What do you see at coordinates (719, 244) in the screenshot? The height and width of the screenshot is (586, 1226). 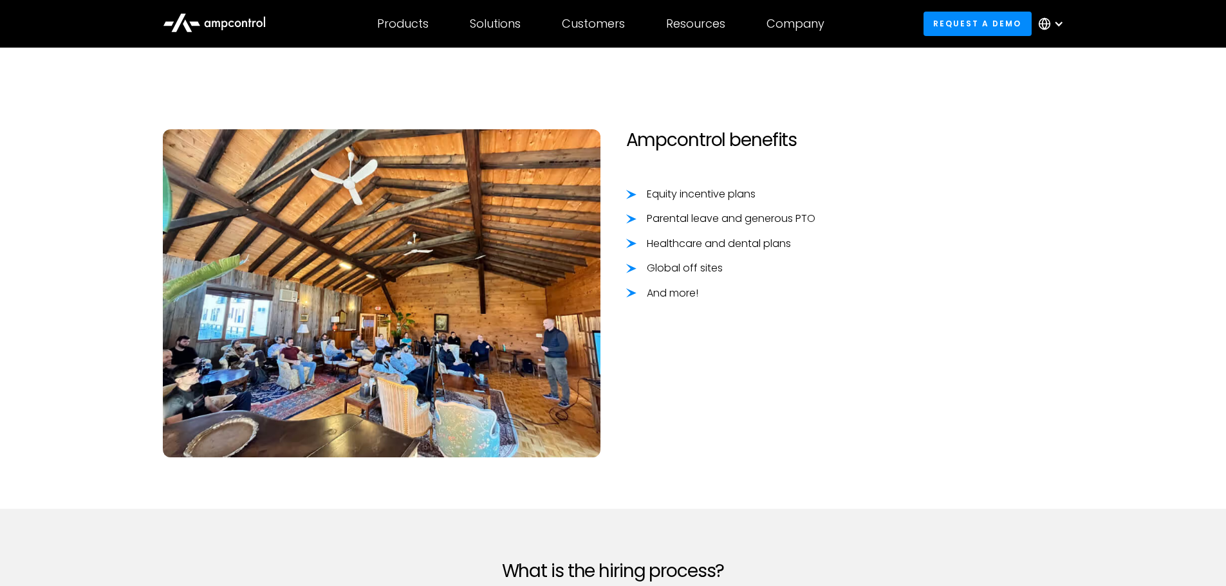 I see `div: Healthcare and dental plans` at bounding box center [719, 244].